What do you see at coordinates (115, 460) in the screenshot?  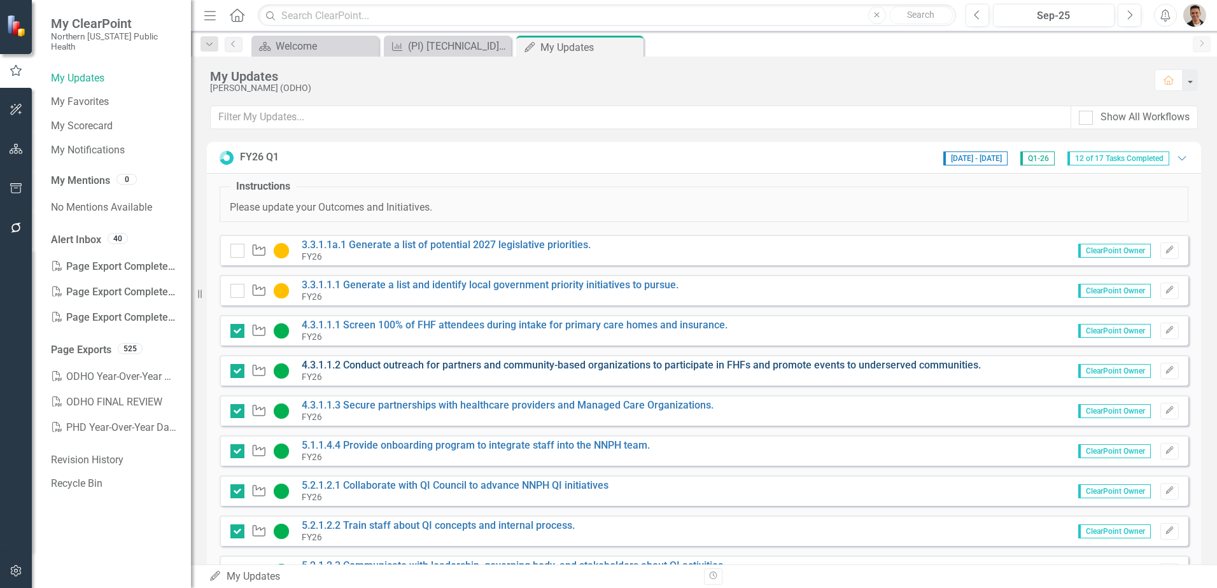 I see `a: Revision History` at bounding box center [115, 460].